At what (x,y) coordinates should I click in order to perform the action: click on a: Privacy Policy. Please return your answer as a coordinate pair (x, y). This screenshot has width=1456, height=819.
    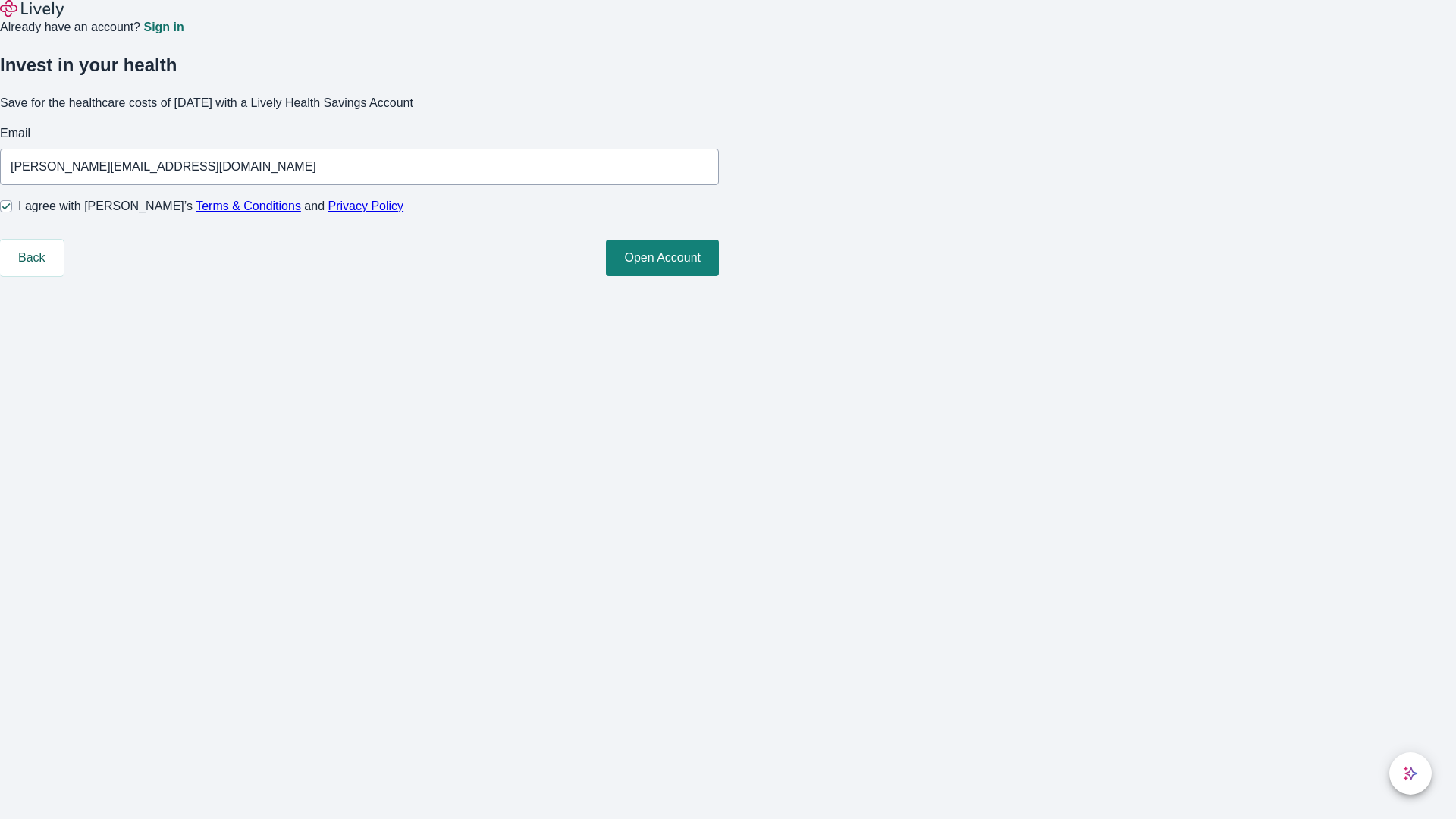
    Looking at the image, I should click on (366, 206).